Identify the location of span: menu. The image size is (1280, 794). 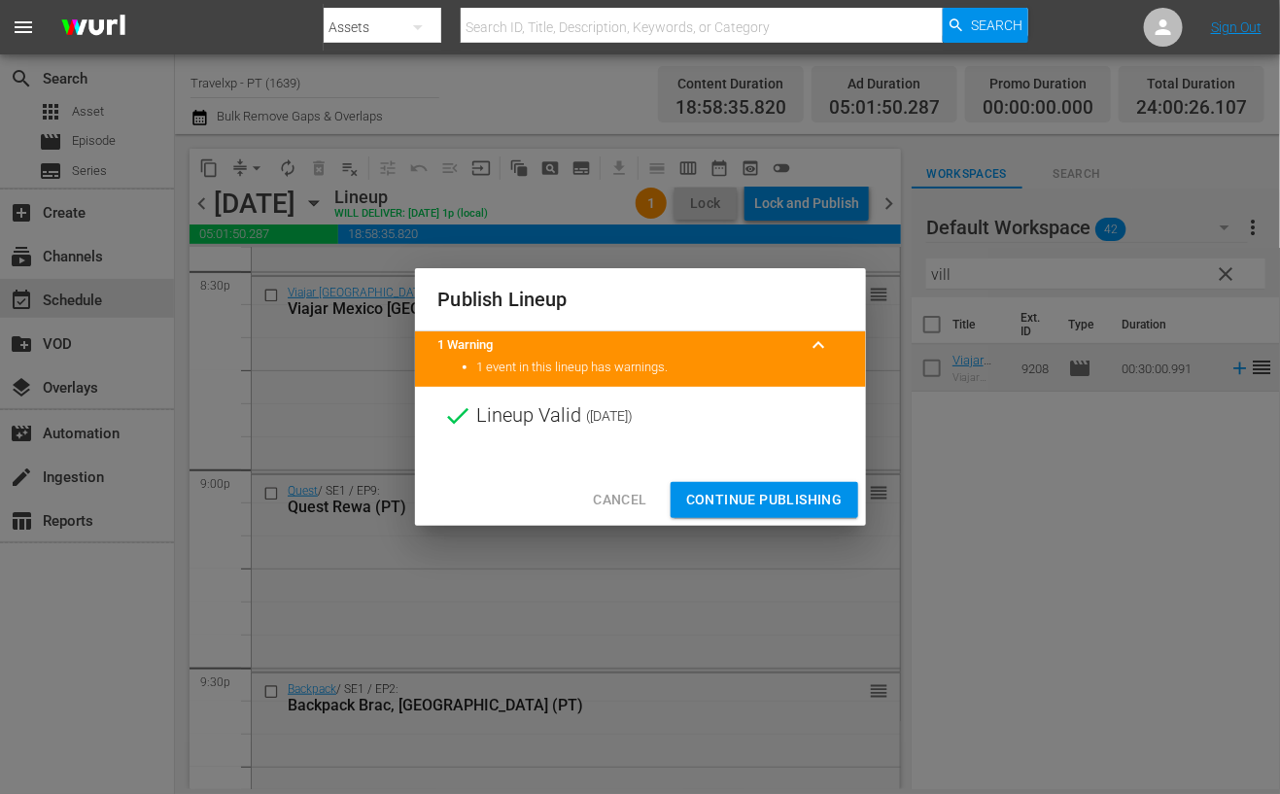
(23, 27).